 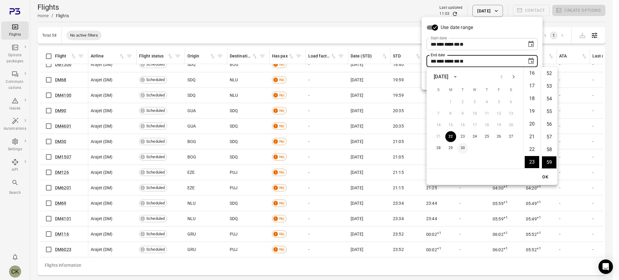 I want to click on button: 23, so click(x=463, y=137).